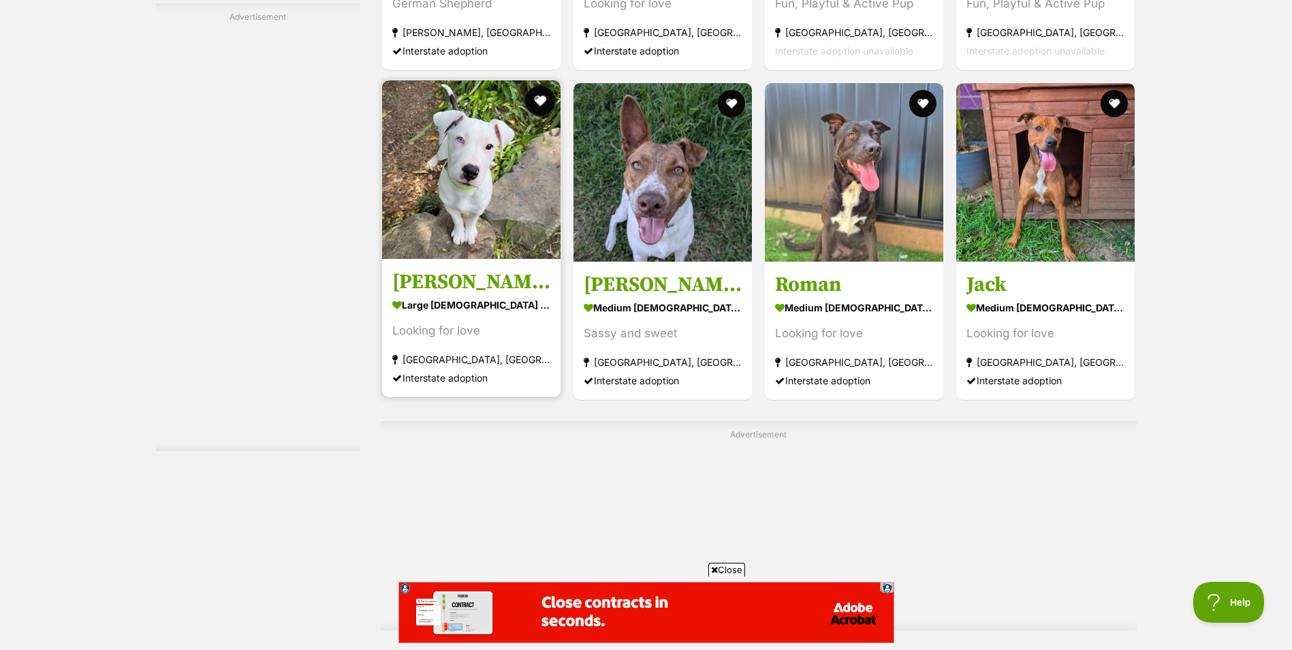 This screenshot has height=650, width=1292. I want to click on img: Minnie - Australian Cattle Dog, so click(663, 172).